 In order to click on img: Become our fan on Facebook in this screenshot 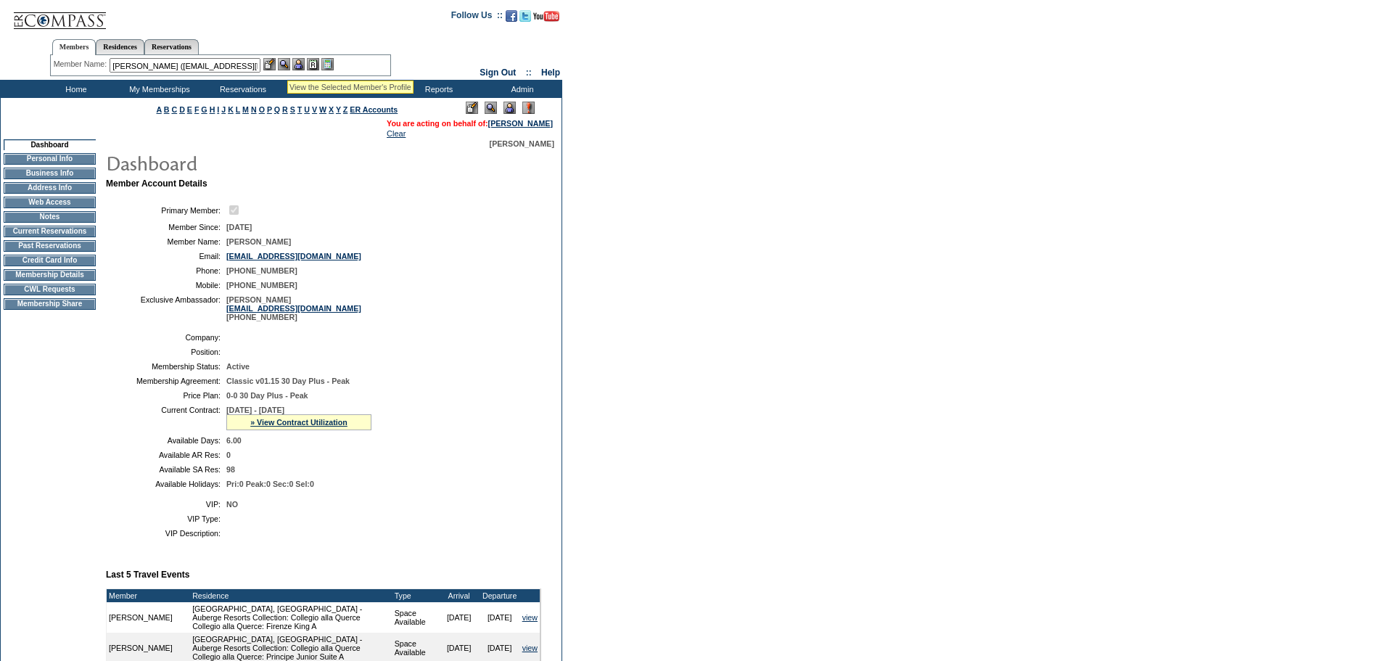, I will do `click(511, 16)`.